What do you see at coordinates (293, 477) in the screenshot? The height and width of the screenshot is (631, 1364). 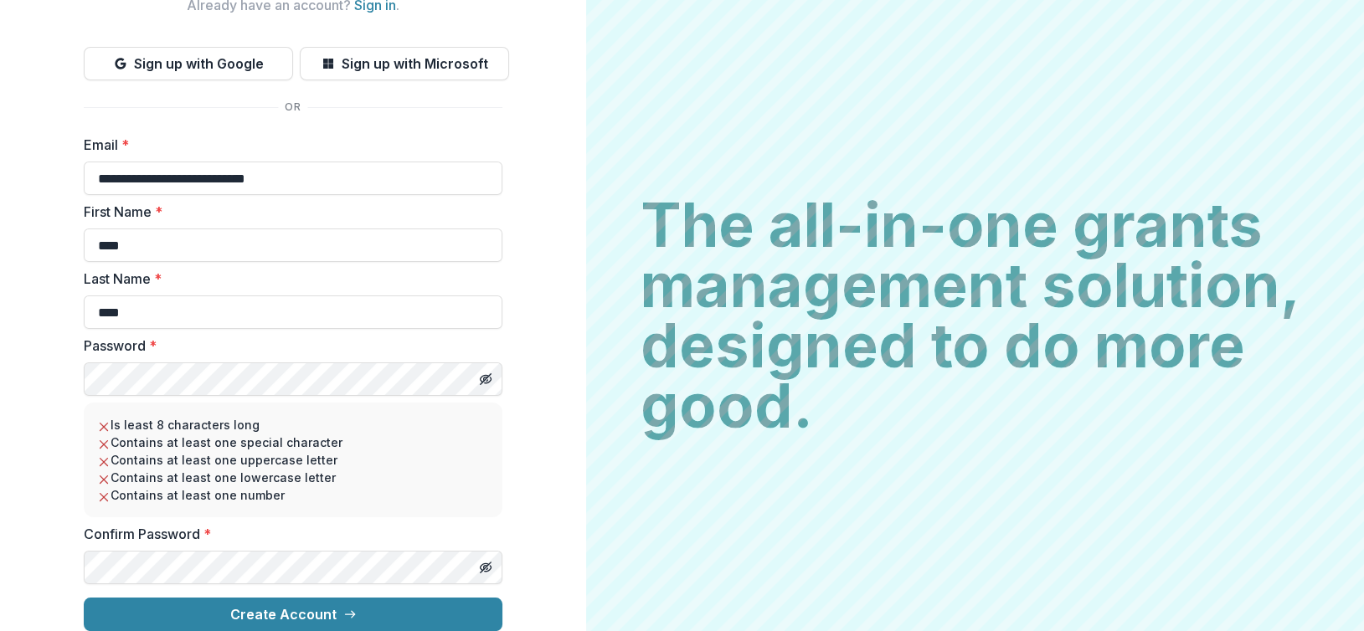 I see `li: Contains at least one lowercase letter` at bounding box center [293, 477].